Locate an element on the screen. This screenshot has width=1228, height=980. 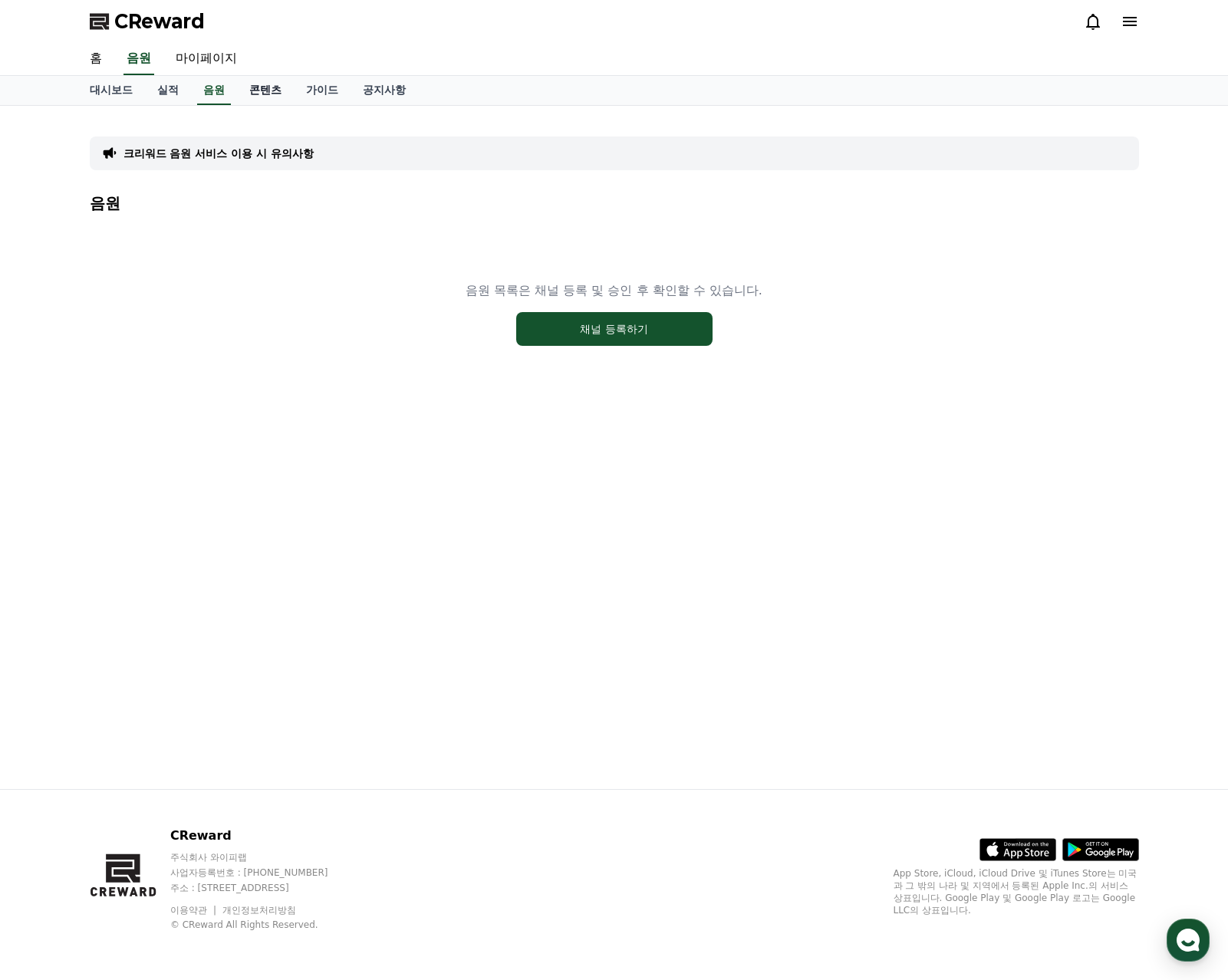
a: 마이페이지 is located at coordinates (206, 59).